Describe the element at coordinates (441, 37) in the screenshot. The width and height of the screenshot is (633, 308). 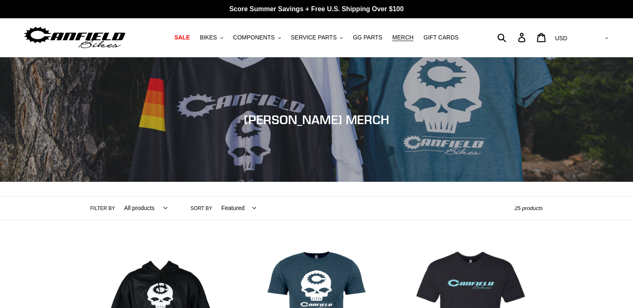
I see `a: GIFT CARDS` at that location.